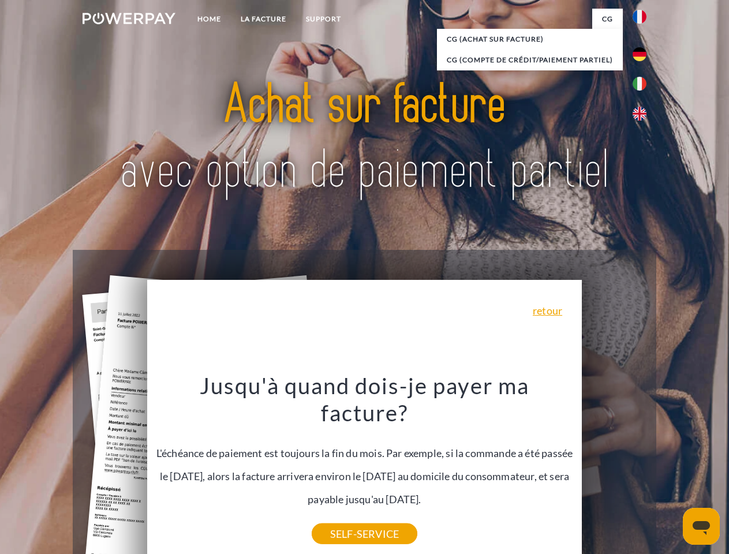 The width and height of the screenshot is (729, 554). What do you see at coordinates (364, 534) in the screenshot?
I see `a: SELF-SERVICE` at bounding box center [364, 534].